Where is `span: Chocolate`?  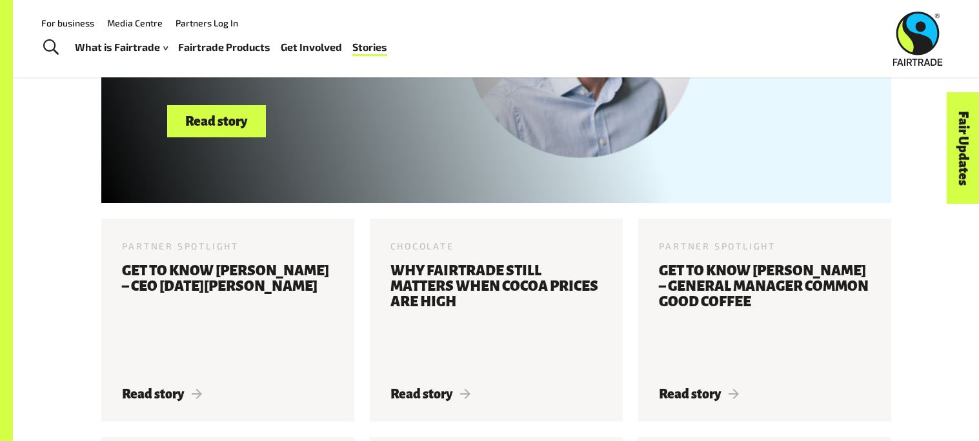
span: Chocolate is located at coordinates (422, 246).